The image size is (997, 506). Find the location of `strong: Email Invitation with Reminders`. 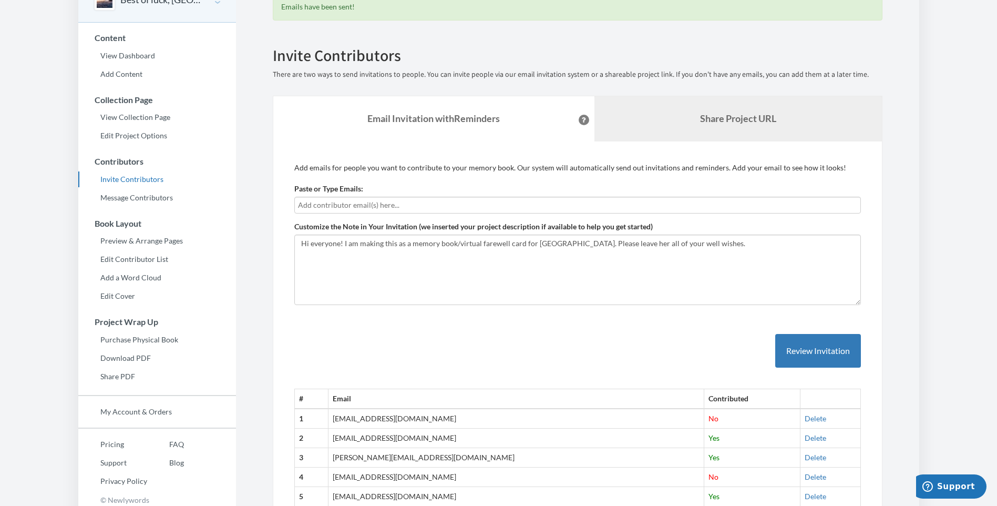

strong: Email Invitation with Reminders is located at coordinates (434, 118).